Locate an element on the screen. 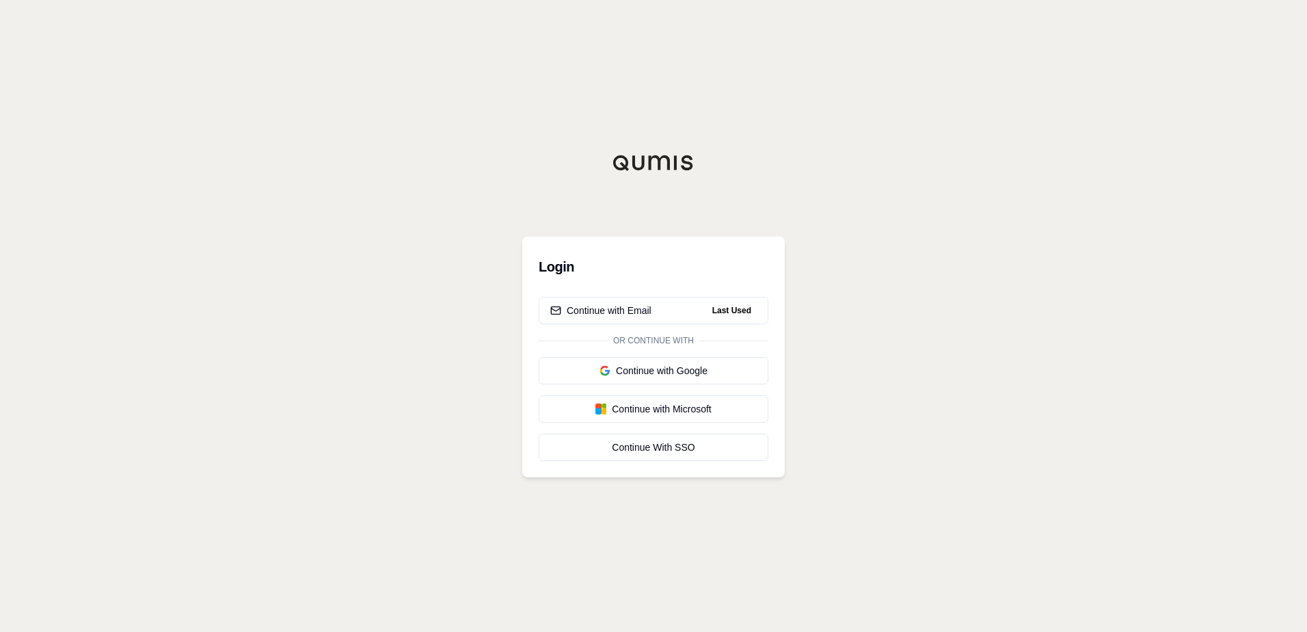 Image resolution: width=1307 pixels, height=632 pixels. button: Continue with EmailLast Used is located at coordinates (654, 310).